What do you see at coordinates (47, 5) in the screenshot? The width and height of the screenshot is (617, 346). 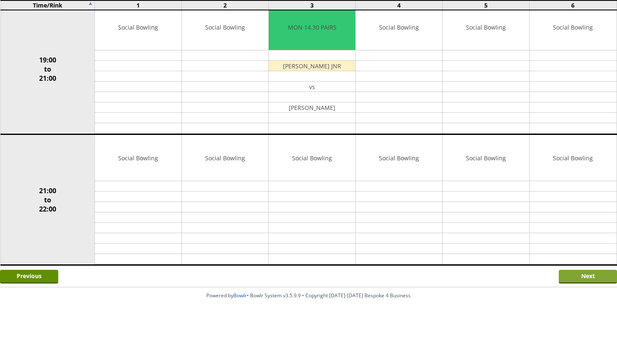 I see `td: Time/Rink` at bounding box center [47, 5].